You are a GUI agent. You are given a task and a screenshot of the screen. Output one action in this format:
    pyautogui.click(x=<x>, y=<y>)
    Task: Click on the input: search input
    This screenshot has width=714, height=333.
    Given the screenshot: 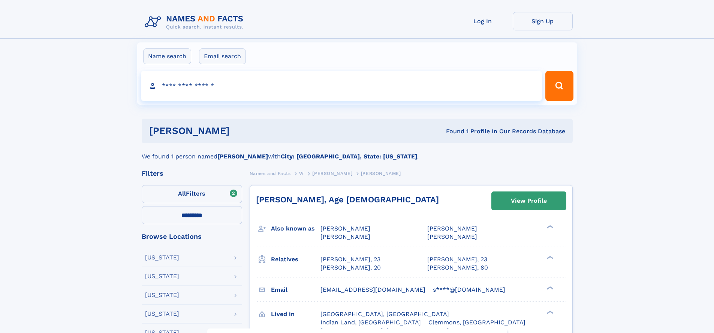 What is the action you would take?
    pyautogui.click(x=342, y=86)
    